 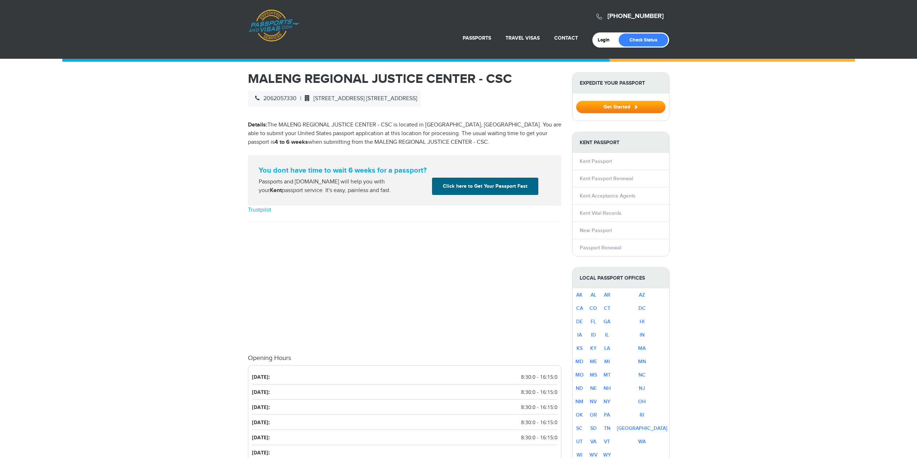 I want to click on a: AZ, so click(x=641, y=295).